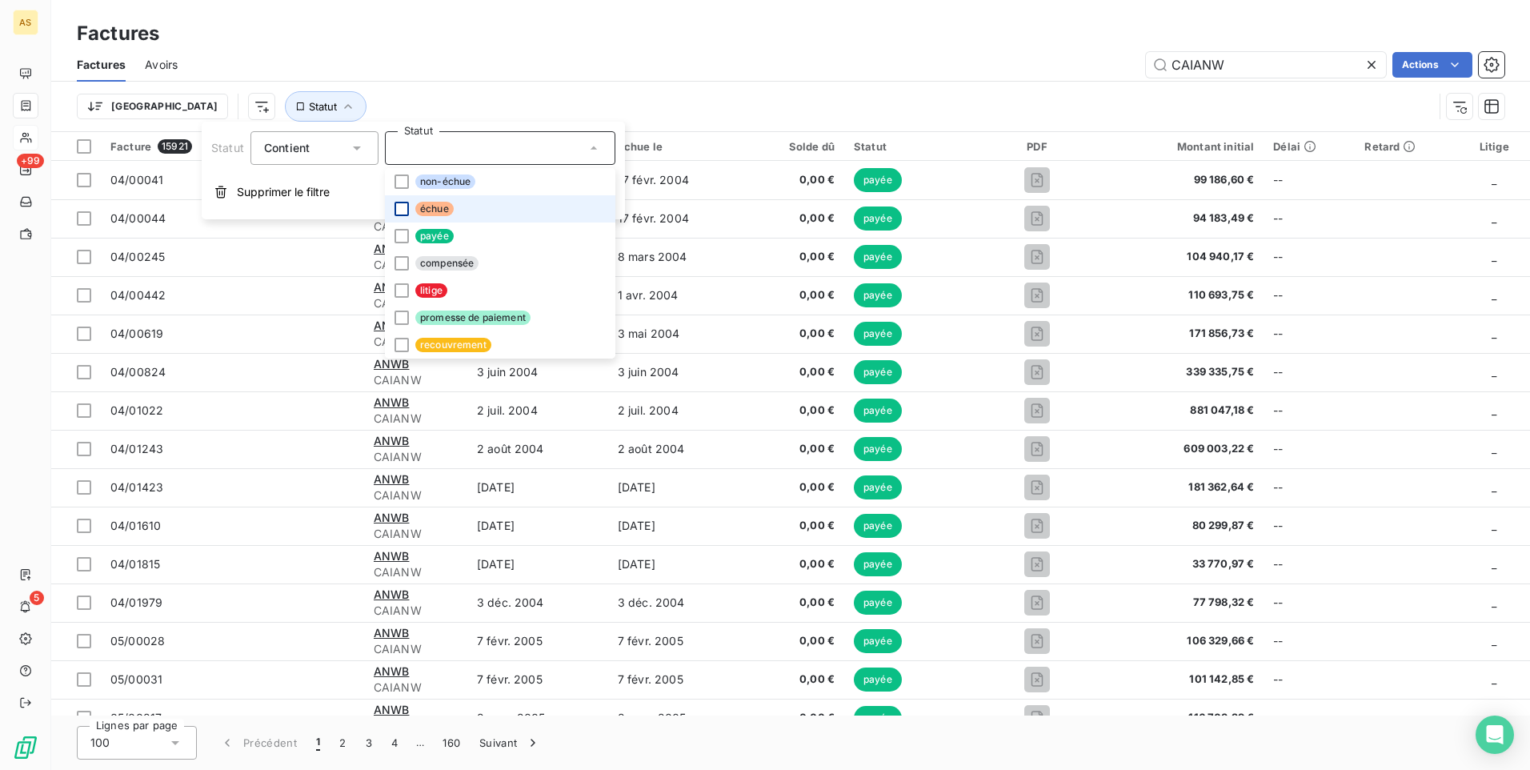  What do you see at coordinates (1179, 257) in the screenshot?
I see `span: 104 940,17 €` at bounding box center [1179, 257].